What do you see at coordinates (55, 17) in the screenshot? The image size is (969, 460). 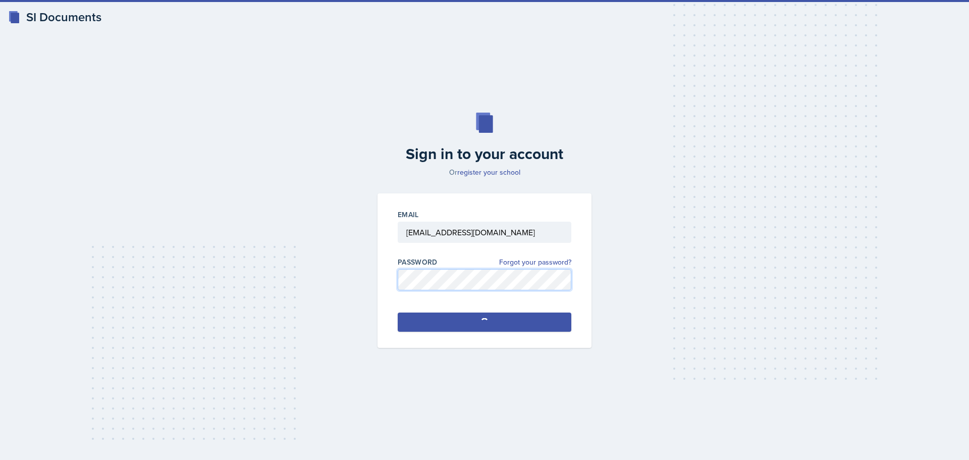 I see `div: SI Documents` at bounding box center [55, 17].